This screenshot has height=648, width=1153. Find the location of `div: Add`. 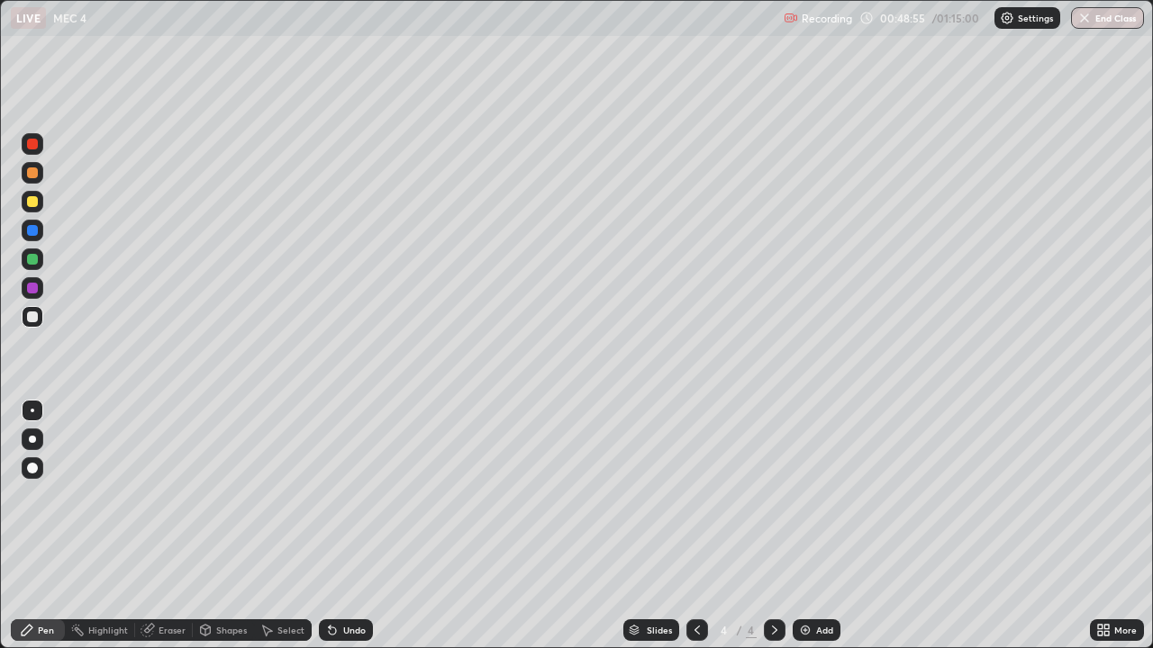

div: Add is located at coordinates (824, 630).